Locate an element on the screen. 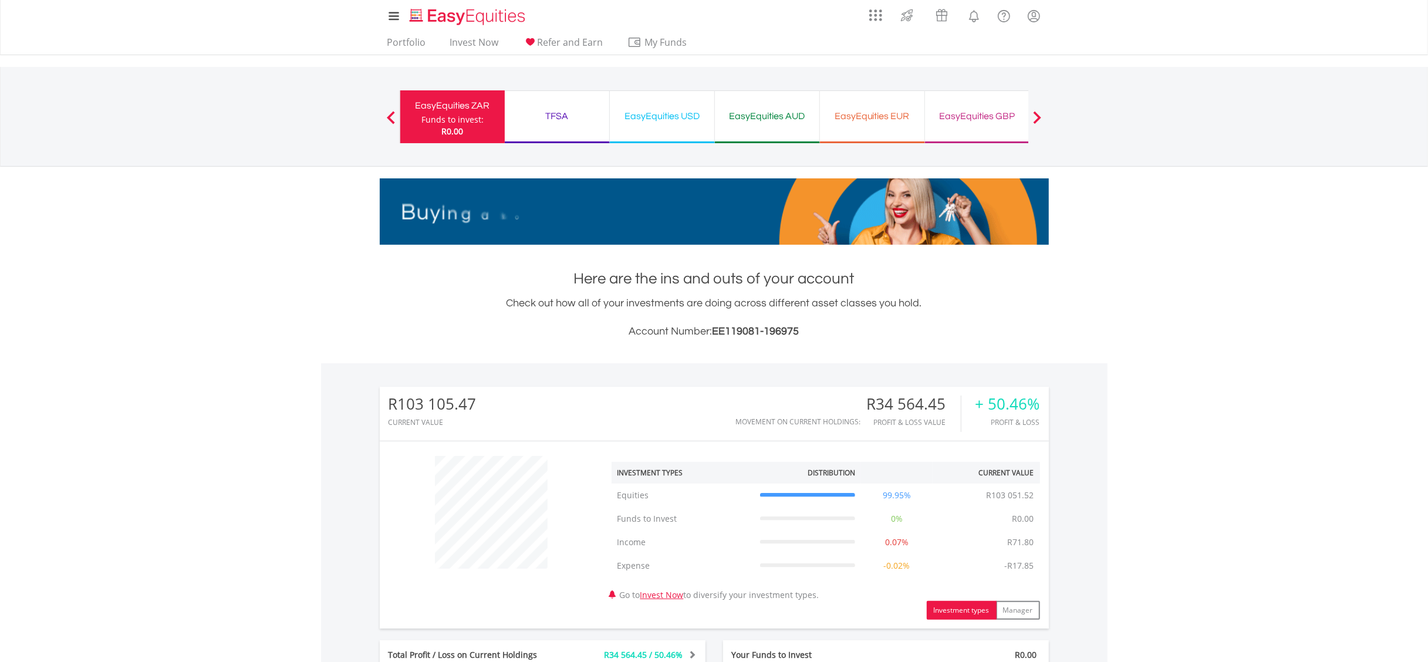 The height and width of the screenshot is (662, 1428). div: Movement on Current Holdings: is located at coordinates (798, 421).